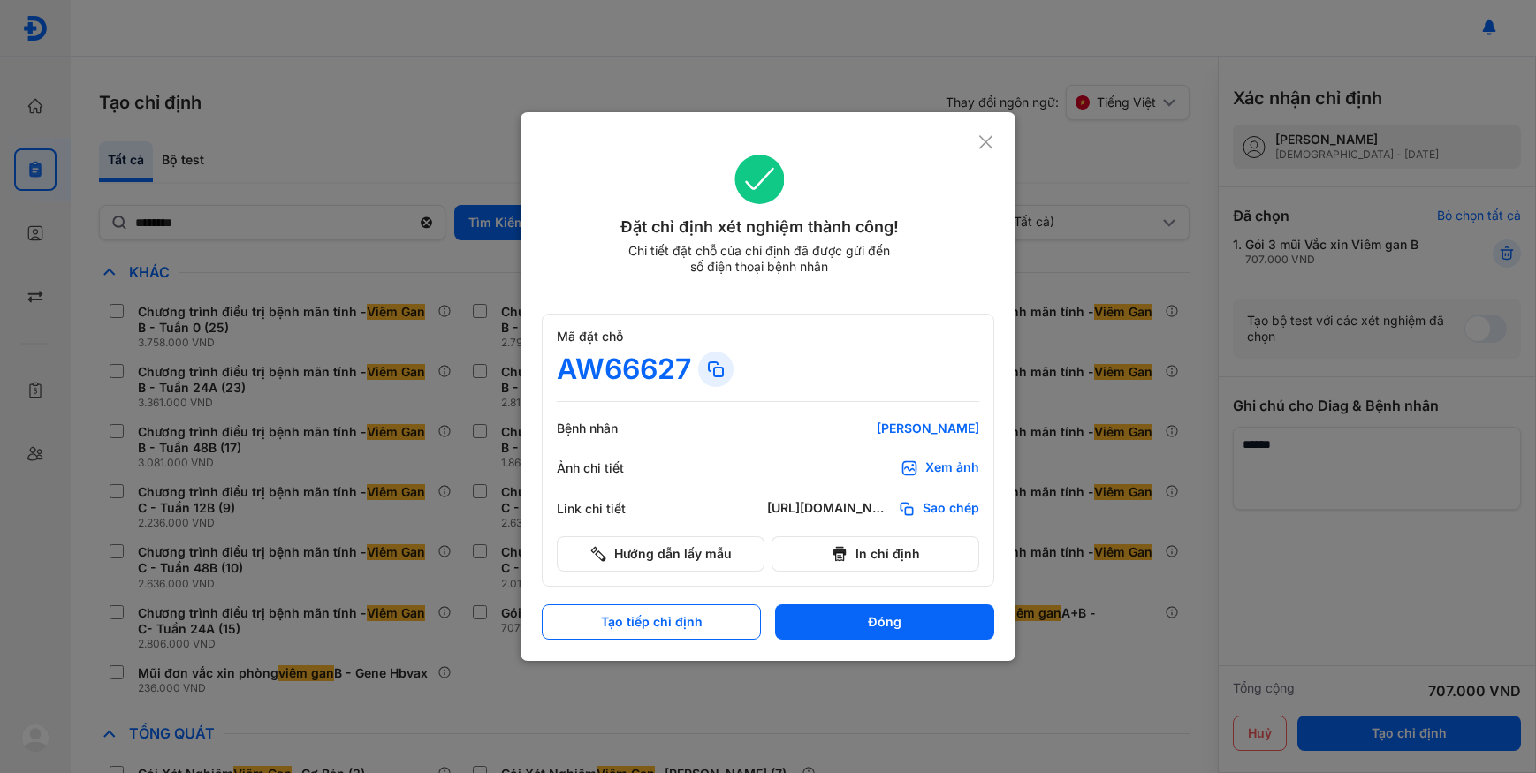 The width and height of the screenshot is (1536, 773). Describe the element at coordinates (610, 509) in the screenshot. I see `div: Link chi tiết` at that location.